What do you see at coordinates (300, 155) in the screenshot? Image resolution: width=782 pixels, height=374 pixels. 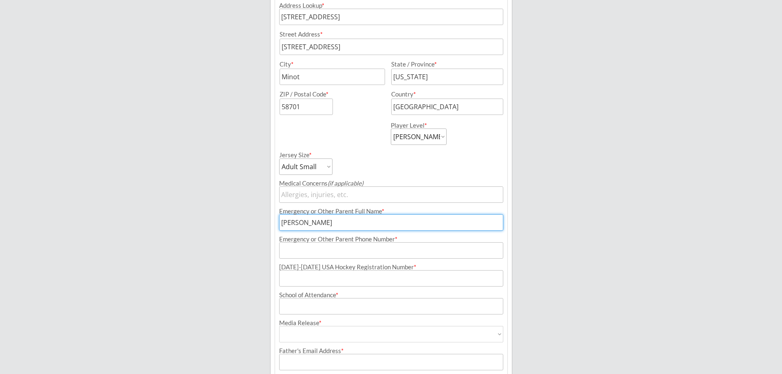 I see `div: Jersey Size` at bounding box center [300, 155].